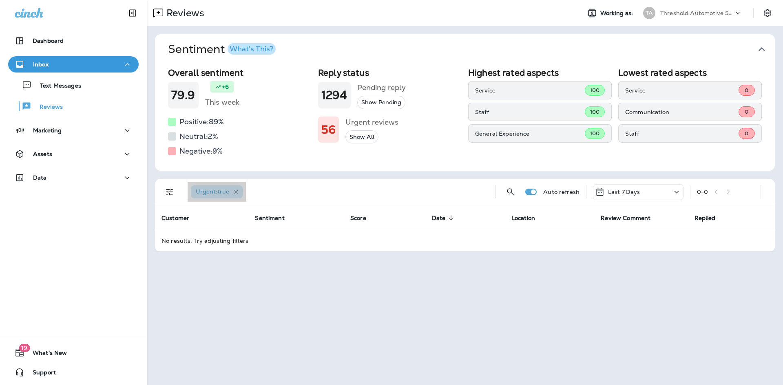 Image resolution: width=783 pixels, height=385 pixels. I want to click on h5: Positive: 89 %, so click(202, 122).